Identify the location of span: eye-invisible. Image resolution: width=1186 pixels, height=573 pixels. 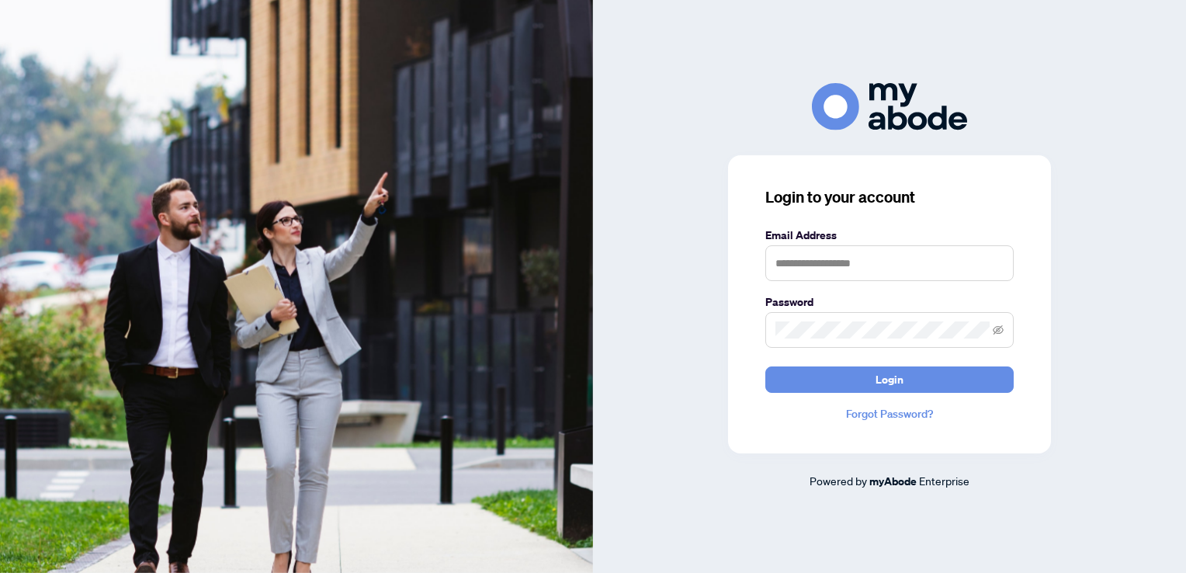
(998, 330).